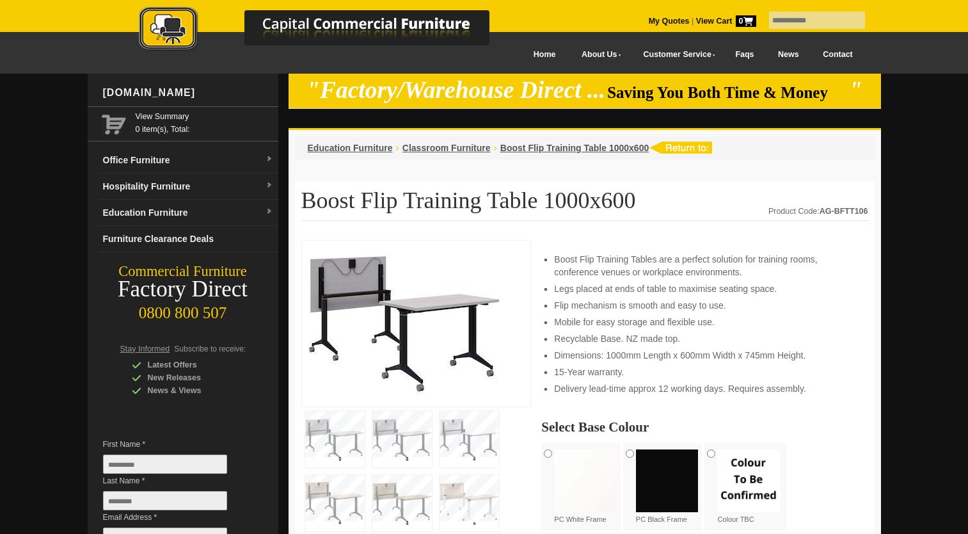  I want to click on strong: View Cart, so click(726, 21).